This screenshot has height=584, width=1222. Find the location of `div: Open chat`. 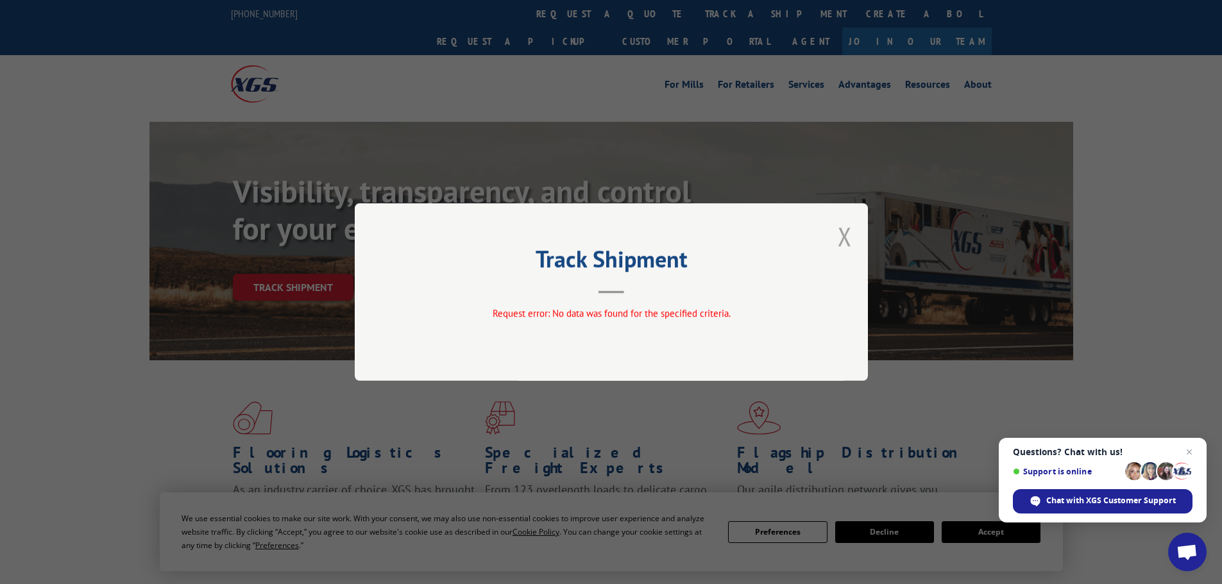

div: Open chat is located at coordinates (1187, 552).